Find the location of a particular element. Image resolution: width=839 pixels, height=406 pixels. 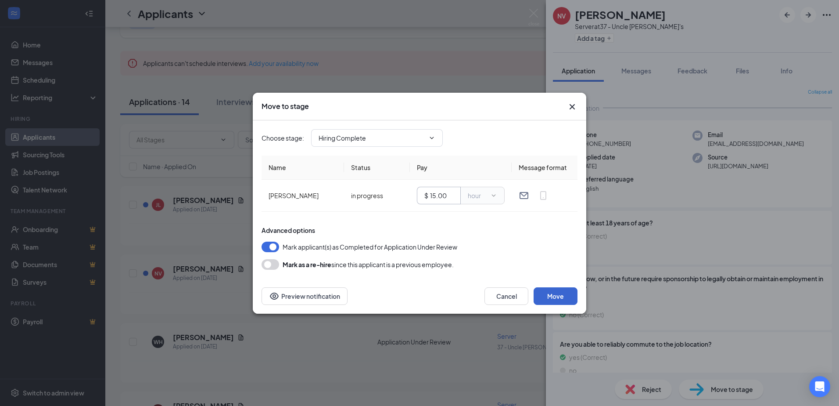

svg: Eye is located at coordinates (274, 296).